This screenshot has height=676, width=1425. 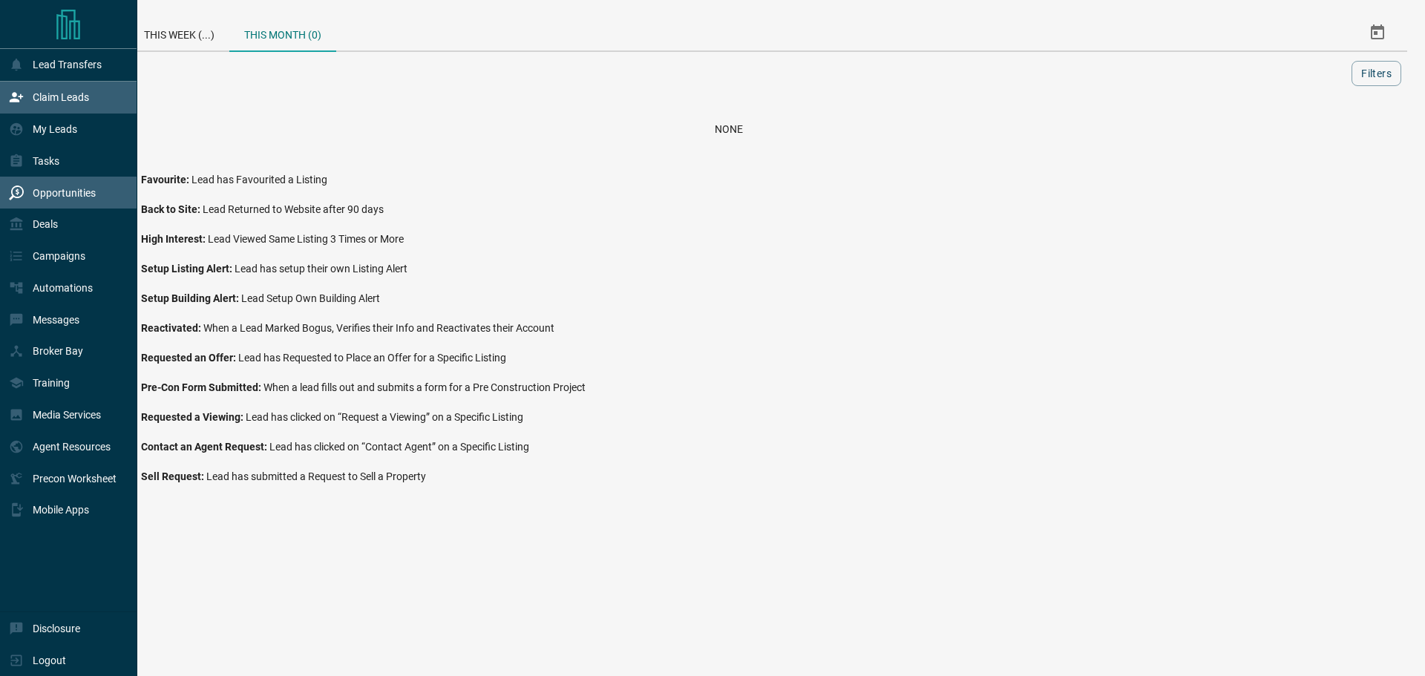 I want to click on span: Setup Listing Alert, so click(x=188, y=269).